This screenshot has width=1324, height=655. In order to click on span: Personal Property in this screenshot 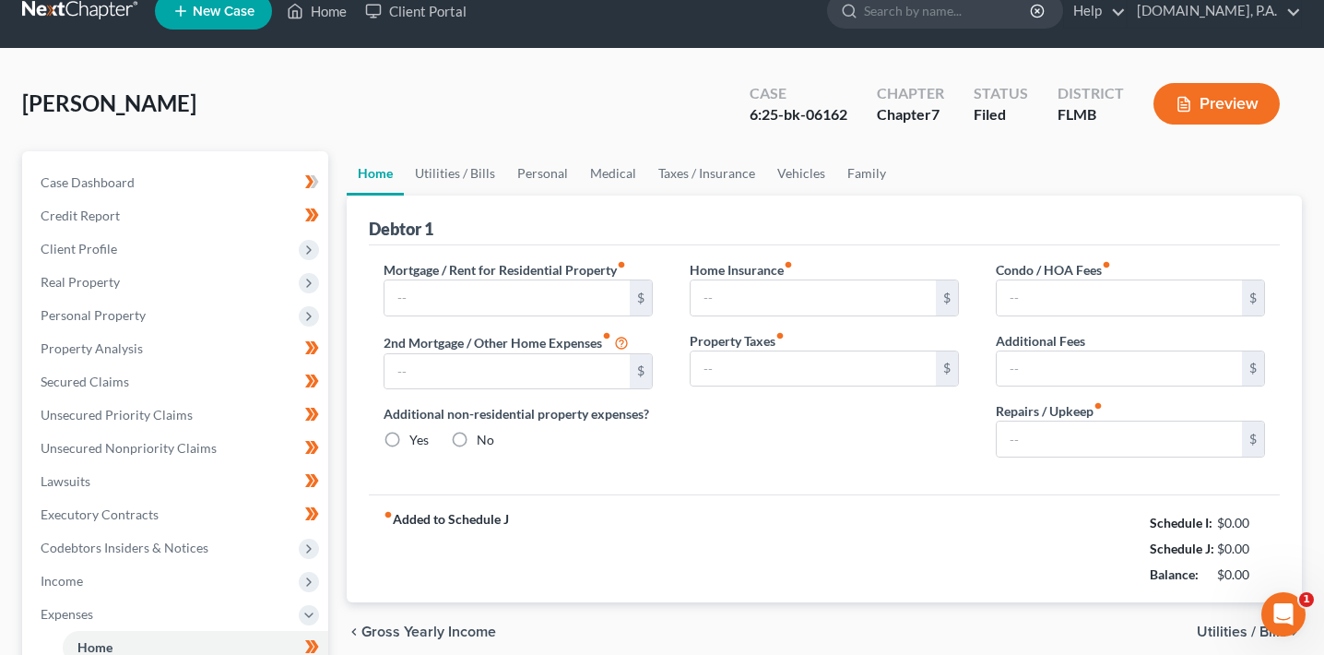, I will do `click(93, 314)`.